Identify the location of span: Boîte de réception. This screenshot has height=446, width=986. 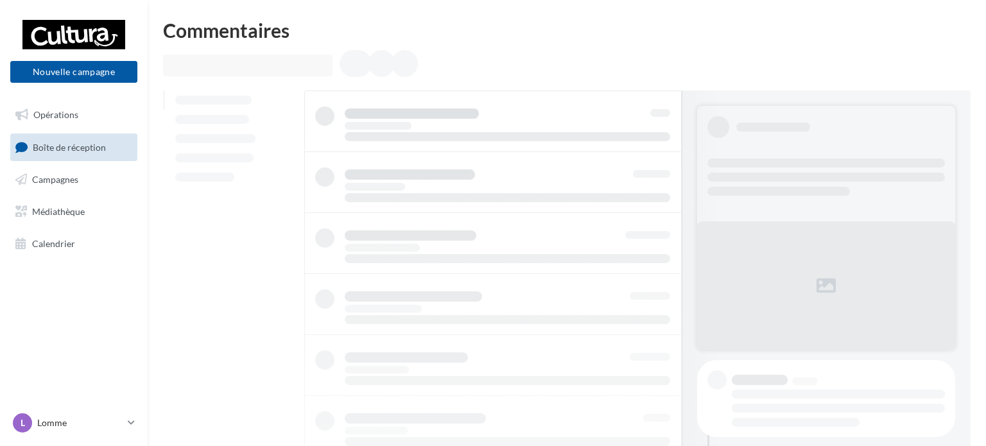
(69, 146).